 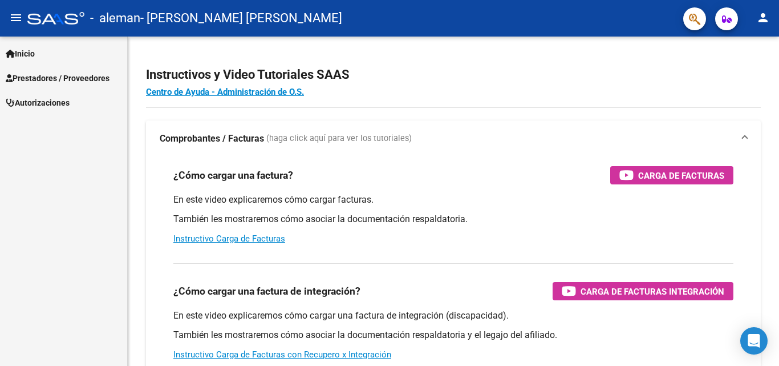 What do you see at coordinates (763, 18) in the screenshot?
I see `mat-icon: person` at bounding box center [763, 18].